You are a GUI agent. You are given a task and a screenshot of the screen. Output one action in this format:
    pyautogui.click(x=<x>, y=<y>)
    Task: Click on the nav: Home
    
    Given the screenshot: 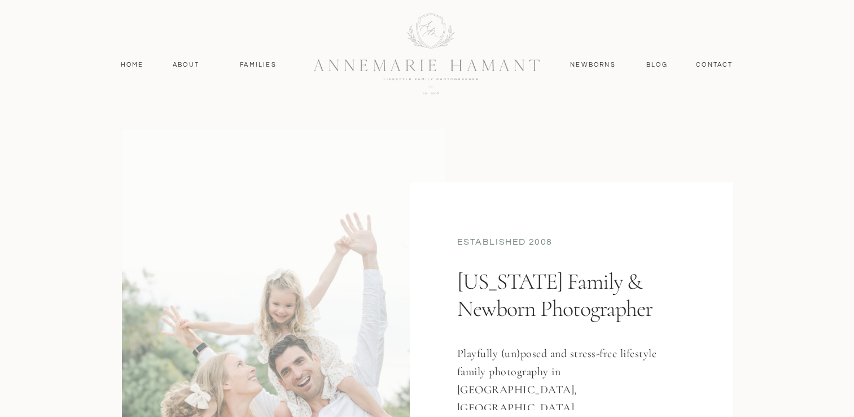 What is the action you would take?
    pyautogui.click(x=132, y=65)
    